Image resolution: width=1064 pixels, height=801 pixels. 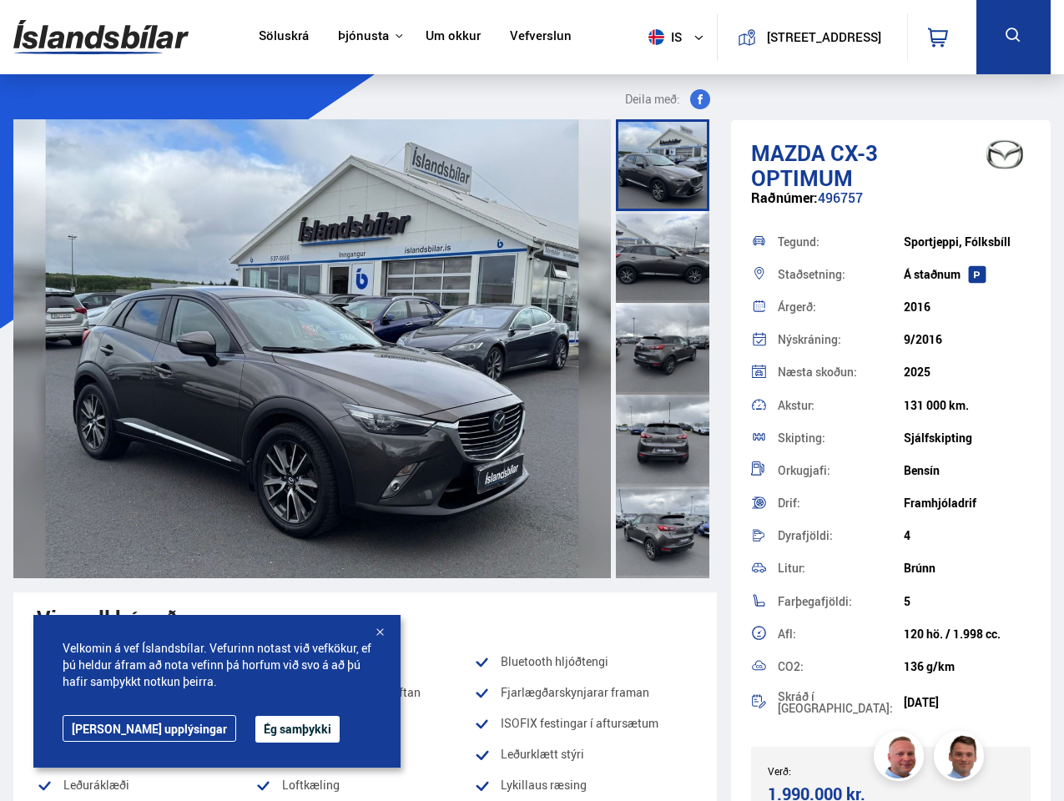 What do you see at coordinates (967, 242) in the screenshot?
I see `div: Sportjeppi, Fólksbíll` at bounding box center [967, 242].